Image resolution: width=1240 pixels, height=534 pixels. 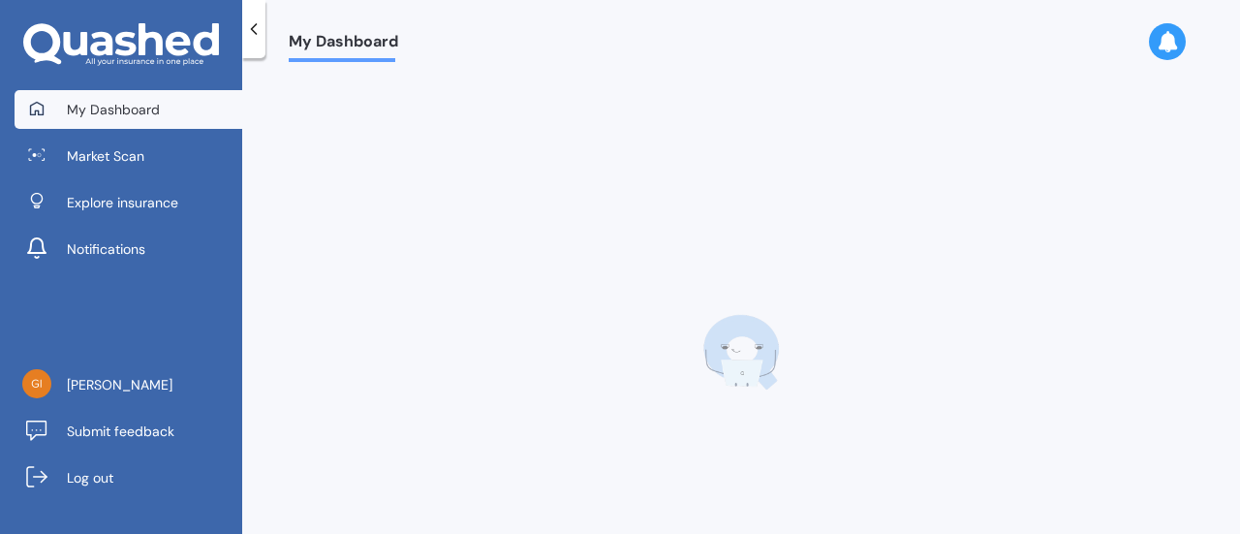 What do you see at coordinates (128, 431) in the screenshot?
I see `a: Submit feedback` at bounding box center [128, 431].